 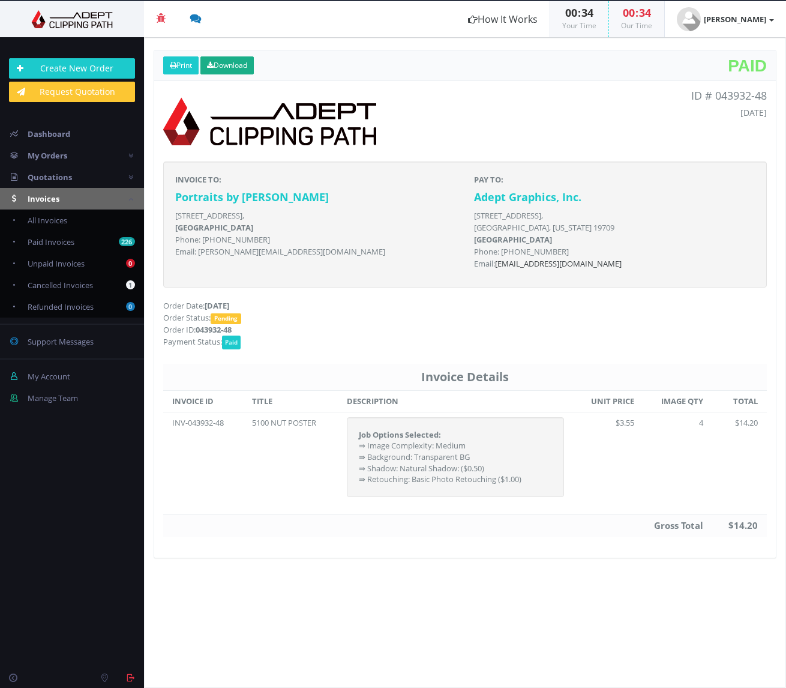 I want to click on span: All Invoices, so click(x=47, y=220).